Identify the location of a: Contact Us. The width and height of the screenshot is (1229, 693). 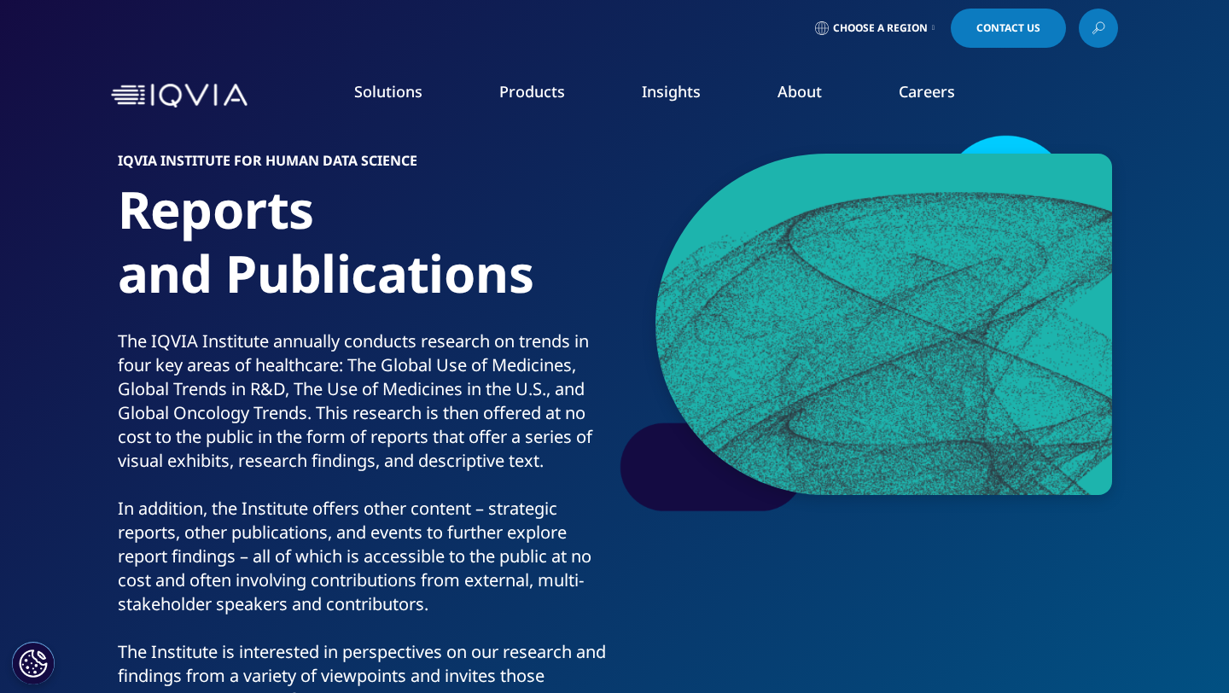
(1008, 28).